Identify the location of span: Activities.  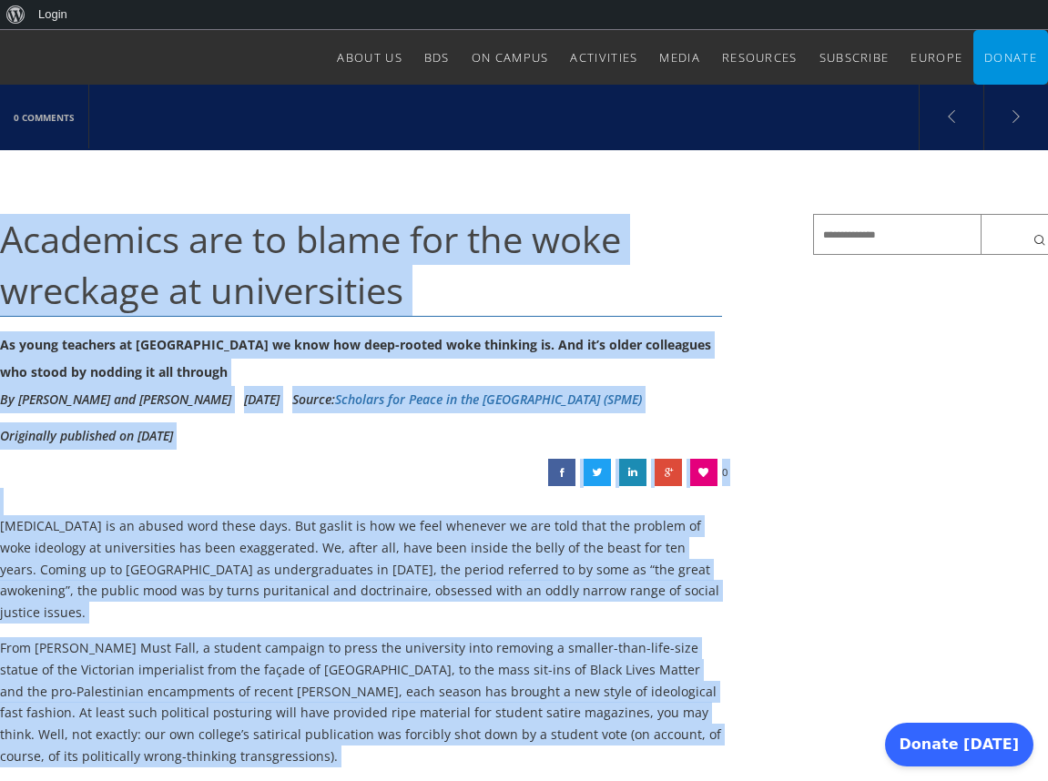
(603, 57).